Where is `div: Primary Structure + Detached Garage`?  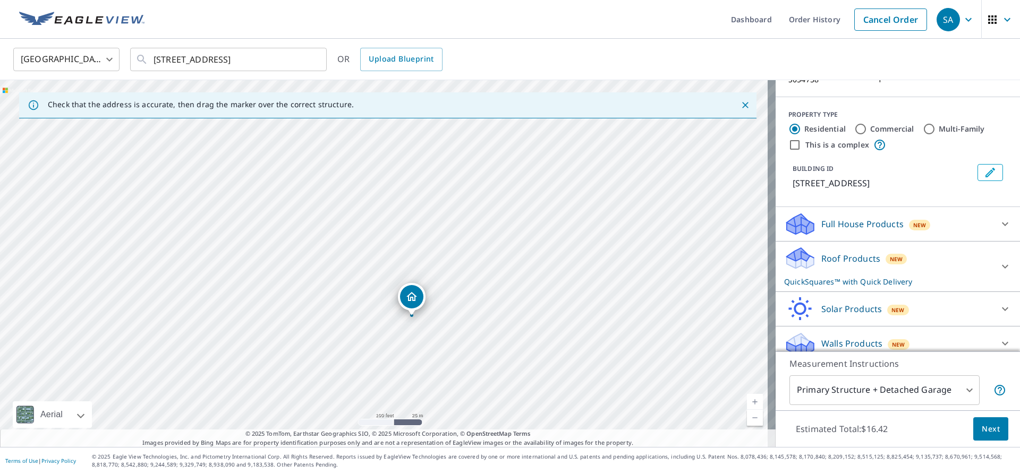
div: Primary Structure + Detached Garage is located at coordinates (884, 390).